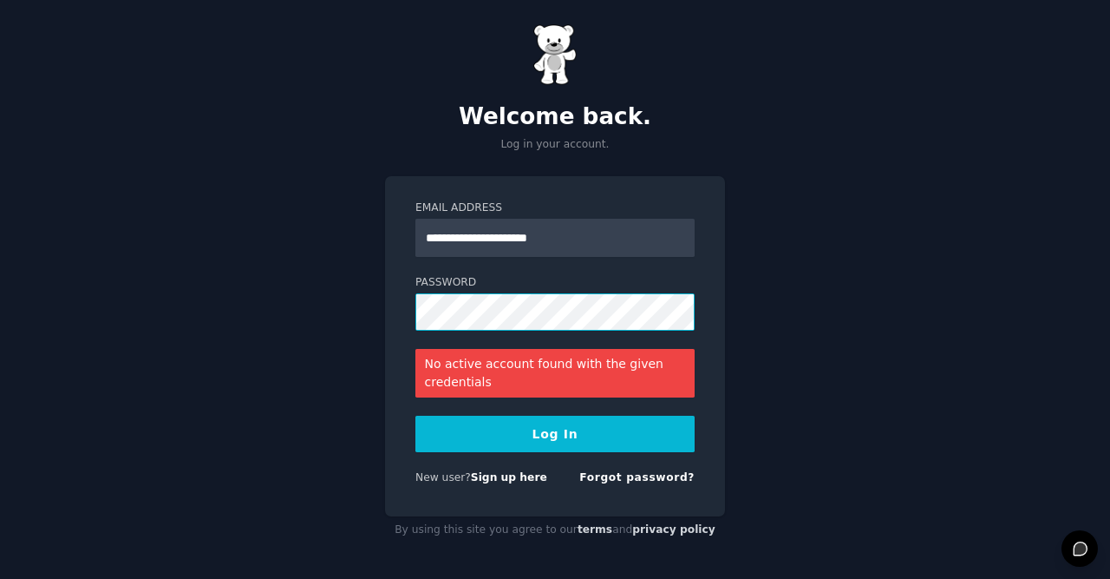  Describe the element at coordinates (674, 529) in the screenshot. I see `a: privacy policy` at that location.